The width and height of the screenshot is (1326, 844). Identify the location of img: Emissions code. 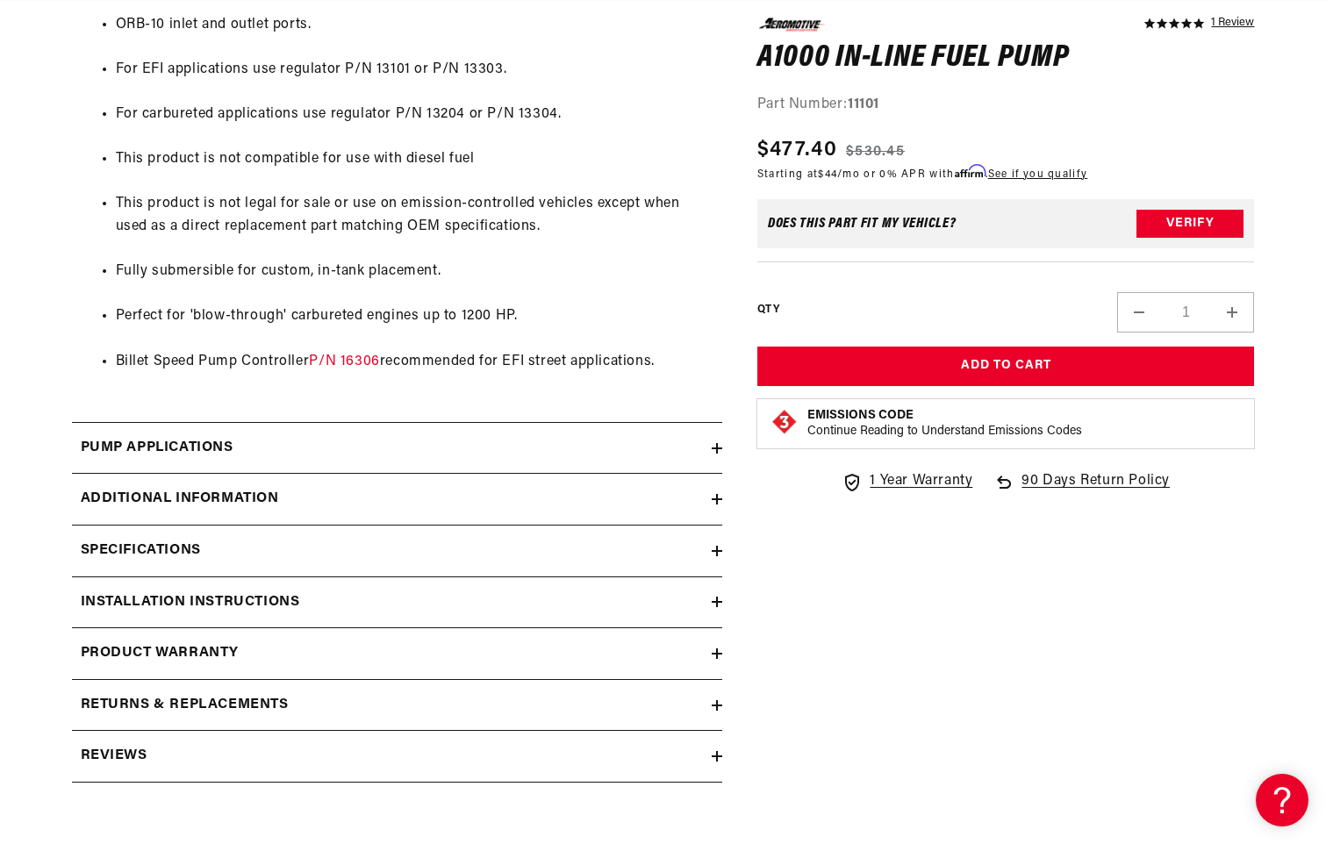
(784, 422).